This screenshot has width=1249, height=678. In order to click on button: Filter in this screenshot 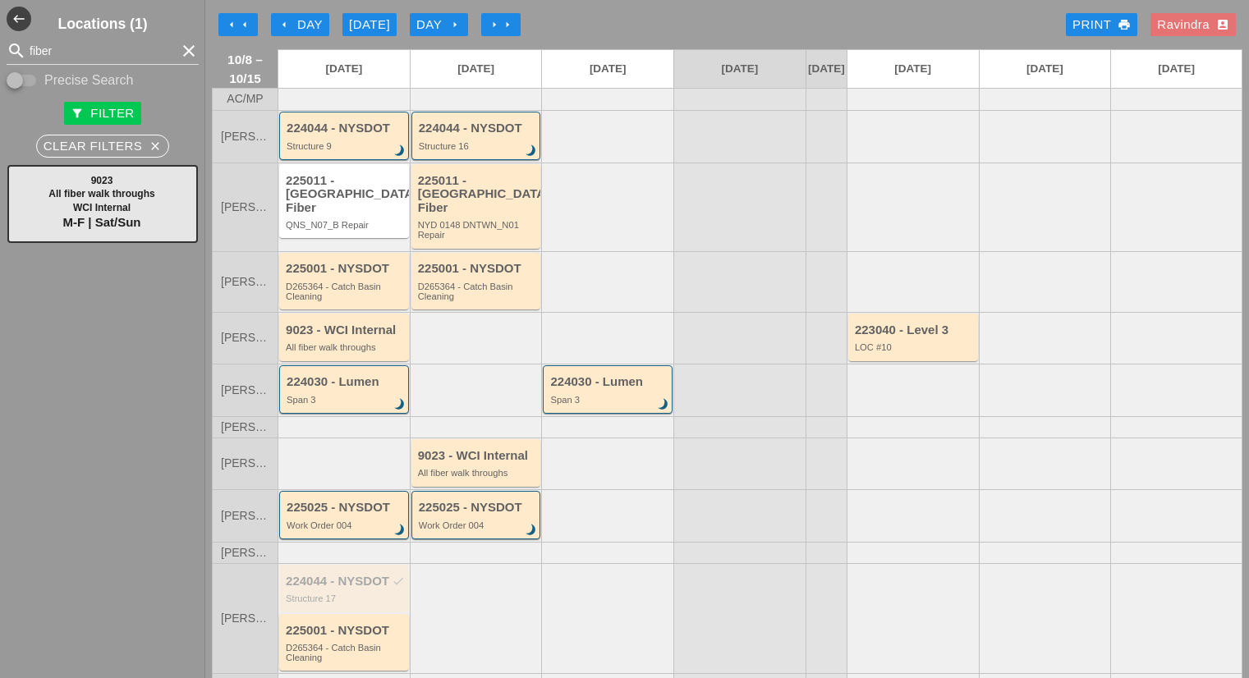, I will do `click(102, 113)`.